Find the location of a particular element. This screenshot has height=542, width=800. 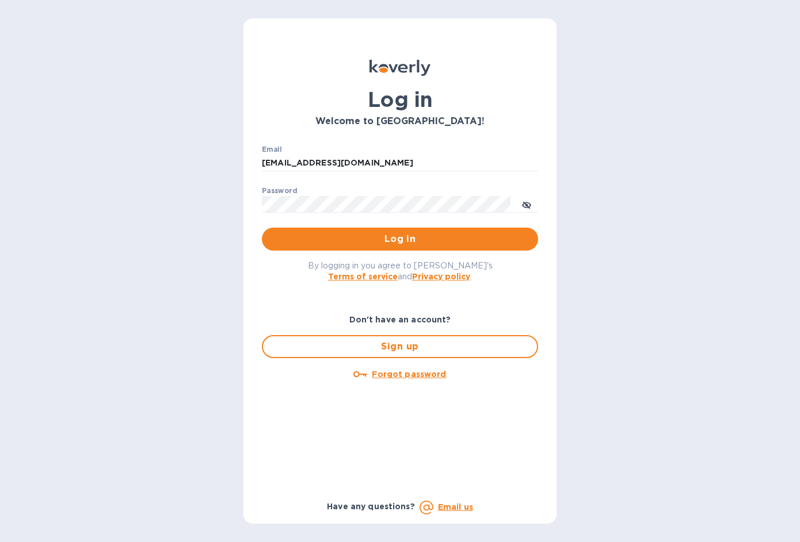

a: Terms of service is located at coordinates (362, 277).